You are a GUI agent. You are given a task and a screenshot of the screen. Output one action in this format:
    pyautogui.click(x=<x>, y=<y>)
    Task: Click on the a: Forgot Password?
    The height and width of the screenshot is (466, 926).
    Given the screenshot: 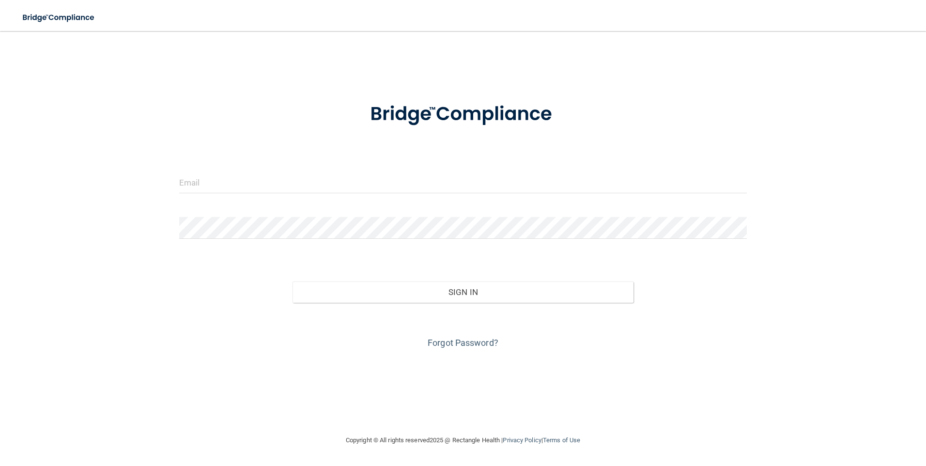 What is the action you would take?
    pyautogui.click(x=463, y=342)
    